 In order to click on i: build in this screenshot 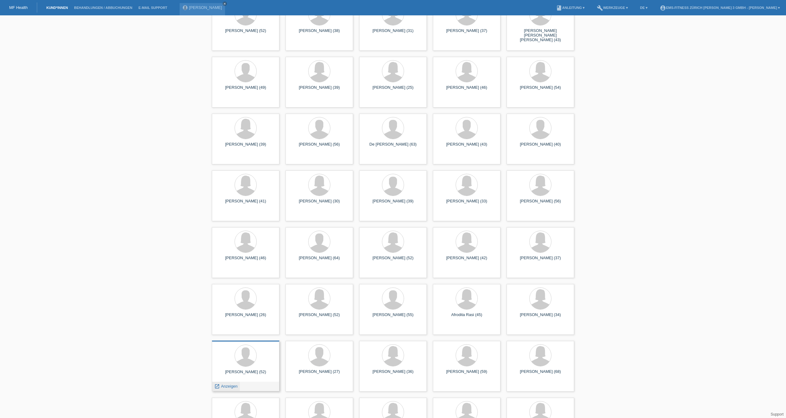, I will do `click(600, 8)`.